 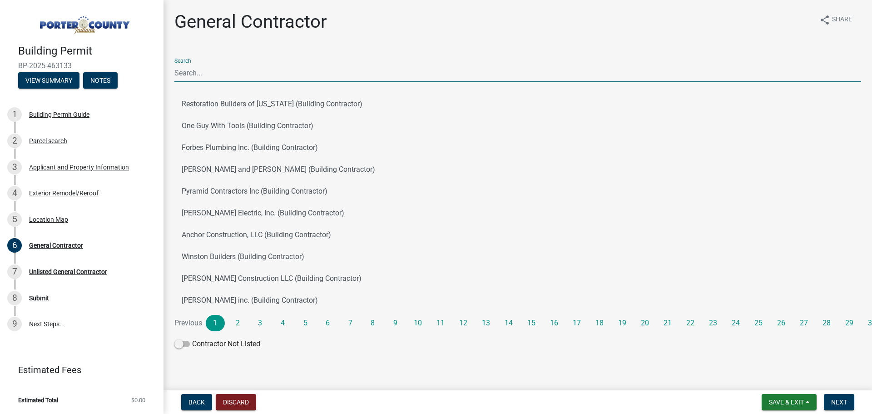 I want to click on a: 17, so click(x=577, y=323).